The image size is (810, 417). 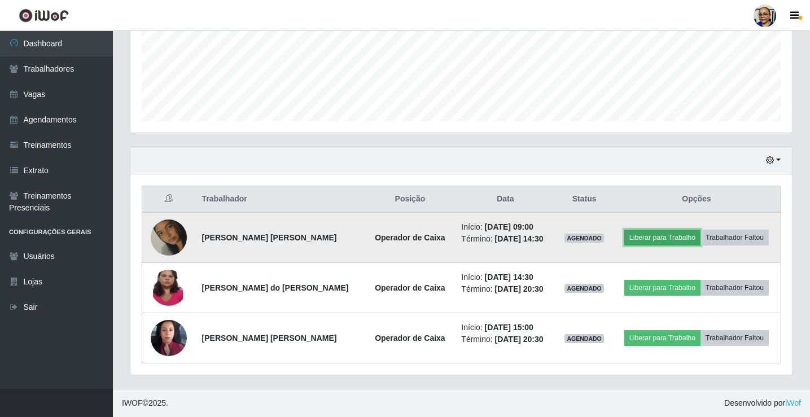 What do you see at coordinates (132, 403) in the screenshot?
I see `span: IWOF` at bounding box center [132, 403].